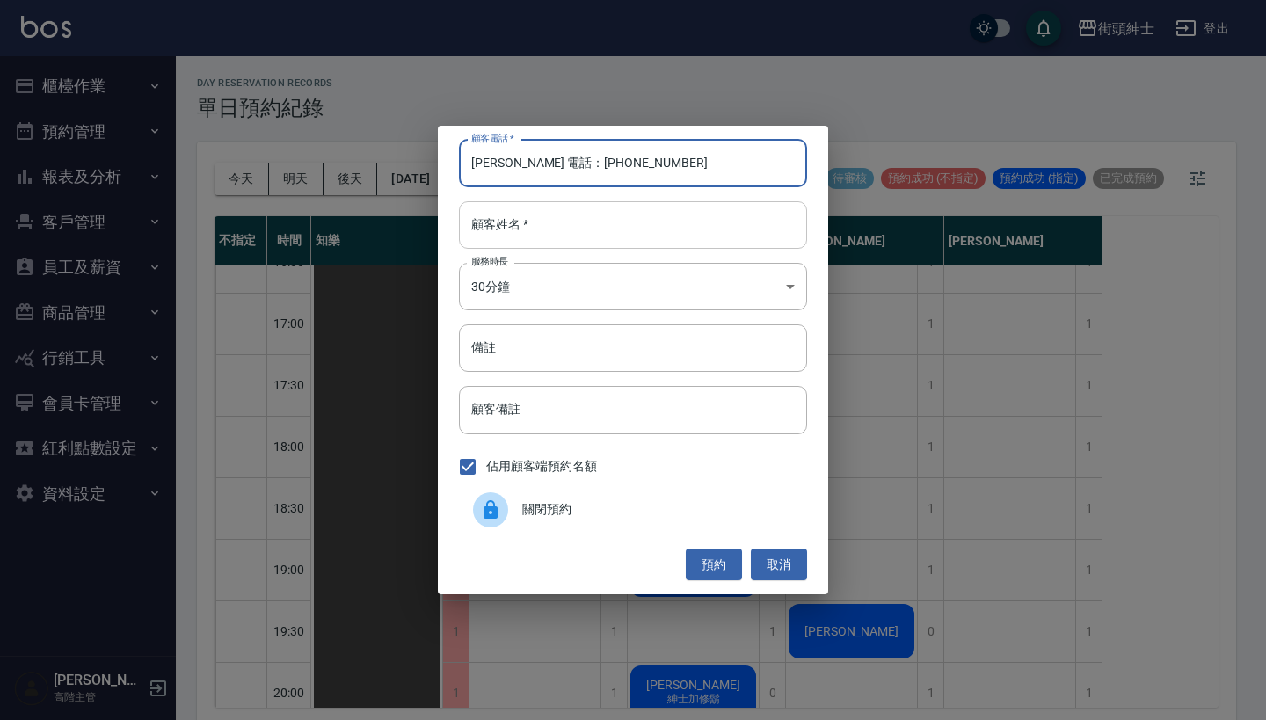  Describe the element at coordinates (714, 564) in the screenshot. I see `button: 預約` at that location.